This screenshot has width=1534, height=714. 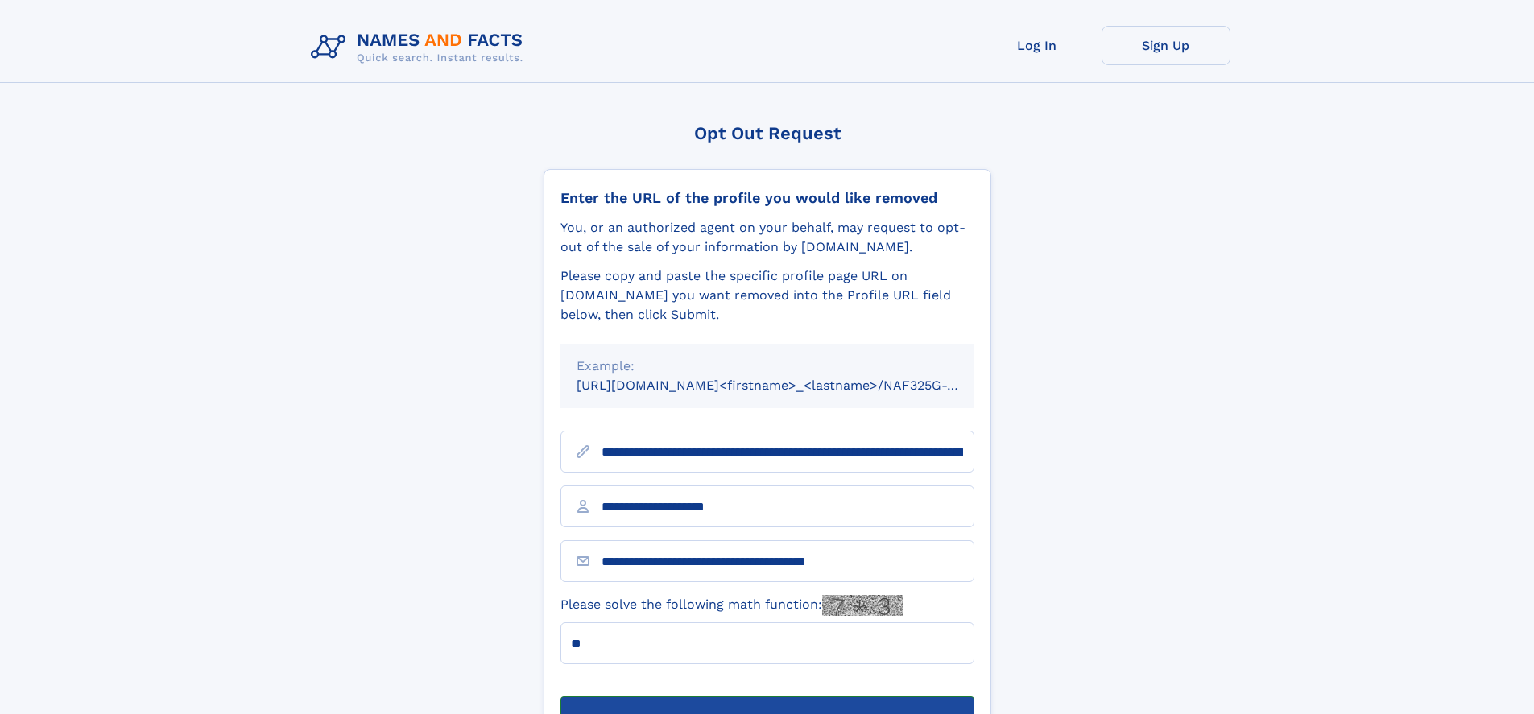 What do you see at coordinates (767, 366) in the screenshot?
I see `div: Example:` at bounding box center [767, 366].